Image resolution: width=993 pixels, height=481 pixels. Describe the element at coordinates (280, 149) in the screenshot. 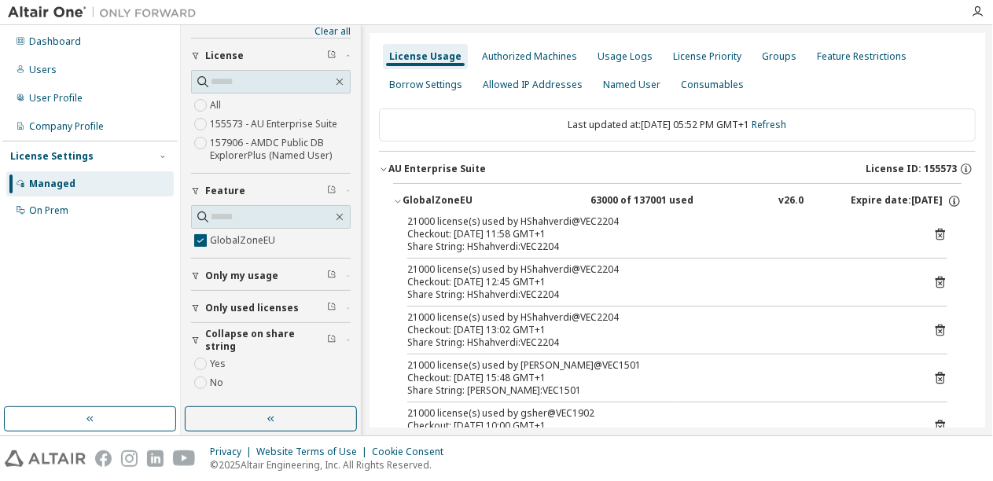

I see `label: 157906 - AMDC Public DB ExplorerPlus (Named User)` at that location.